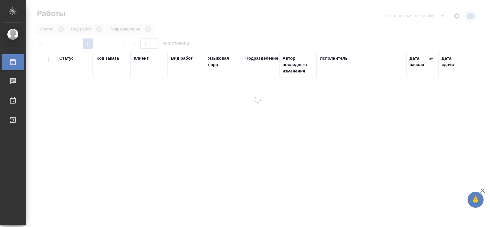 Image resolution: width=490 pixels, height=227 pixels. I want to click on div: Автор последнего изменения, so click(298, 65).